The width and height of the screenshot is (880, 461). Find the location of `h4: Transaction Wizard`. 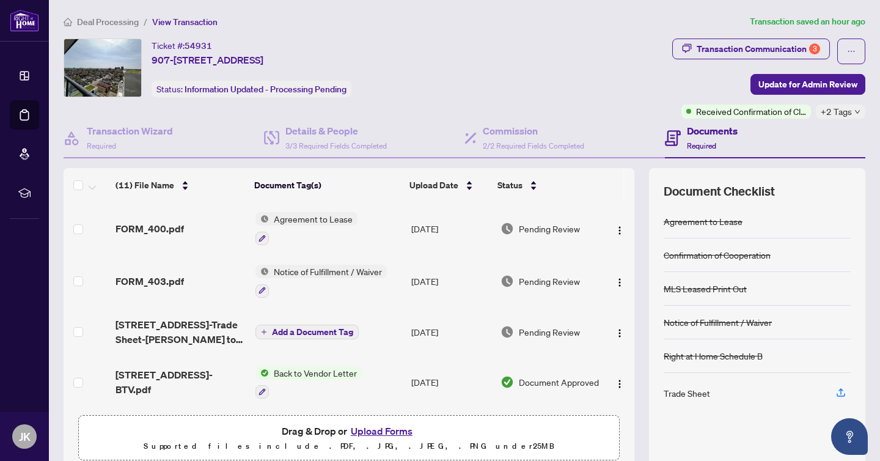

h4: Transaction Wizard is located at coordinates (130, 131).